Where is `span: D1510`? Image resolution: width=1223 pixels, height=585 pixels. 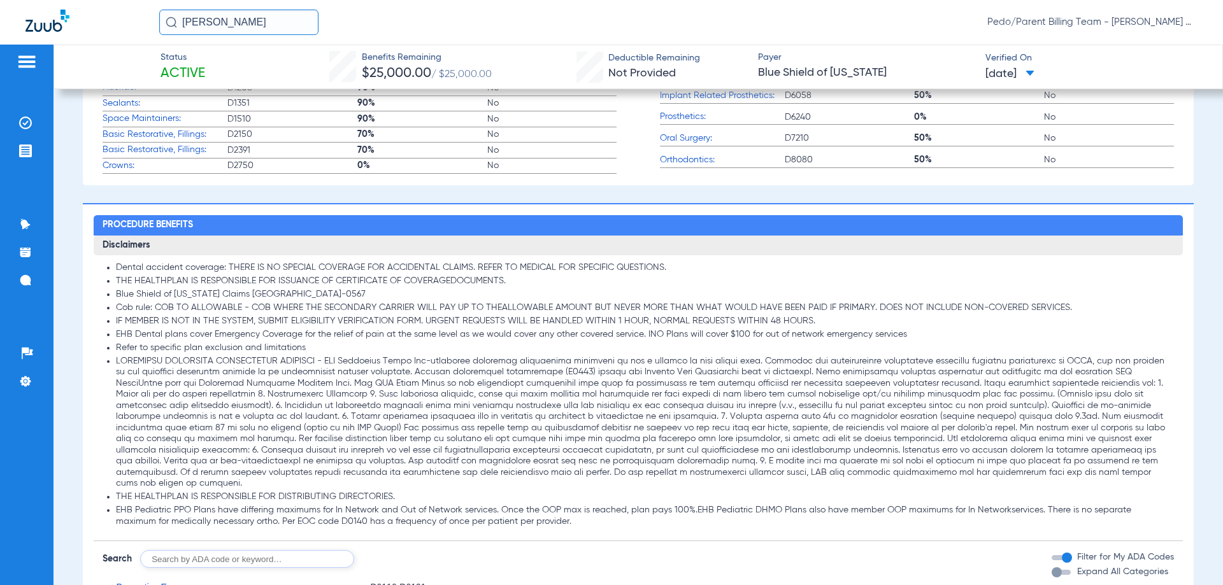
span: D1510 is located at coordinates (292, 119).